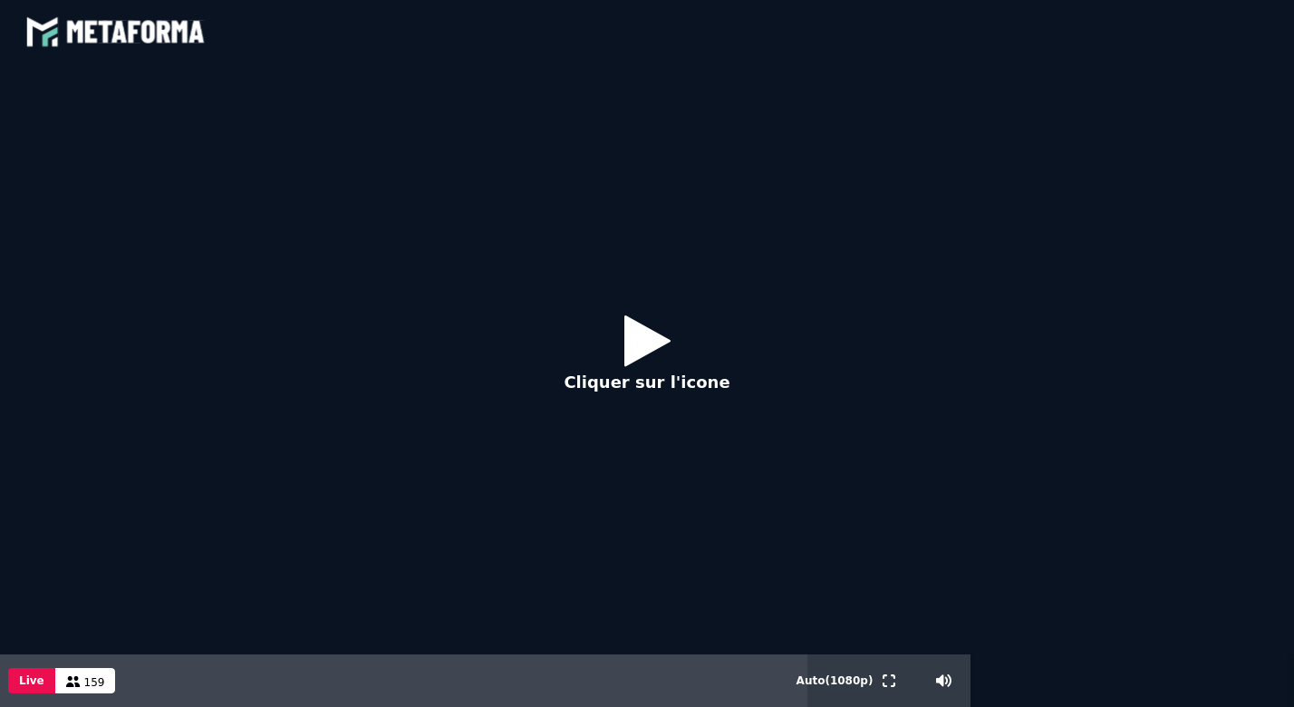 The width and height of the screenshot is (1294, 707). What do you see at coordinates (835, 681) in the screenshot?
I see `button: Auto(1080p)` at bounding box center [835, 681].